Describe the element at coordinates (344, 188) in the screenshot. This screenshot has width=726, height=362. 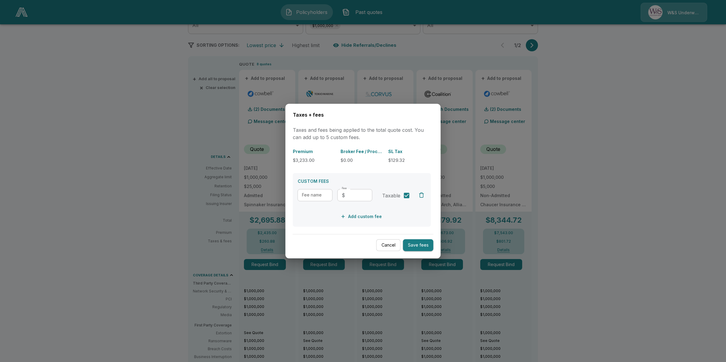
I see `label: Fee` at that location.